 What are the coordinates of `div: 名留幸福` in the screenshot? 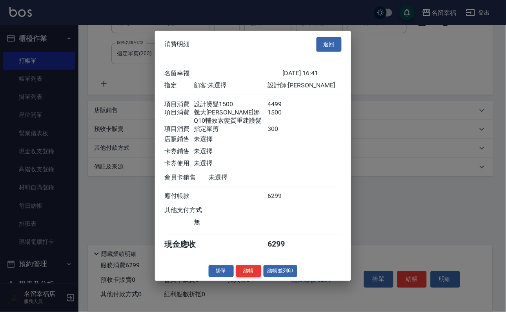 It's located at (223, 73).